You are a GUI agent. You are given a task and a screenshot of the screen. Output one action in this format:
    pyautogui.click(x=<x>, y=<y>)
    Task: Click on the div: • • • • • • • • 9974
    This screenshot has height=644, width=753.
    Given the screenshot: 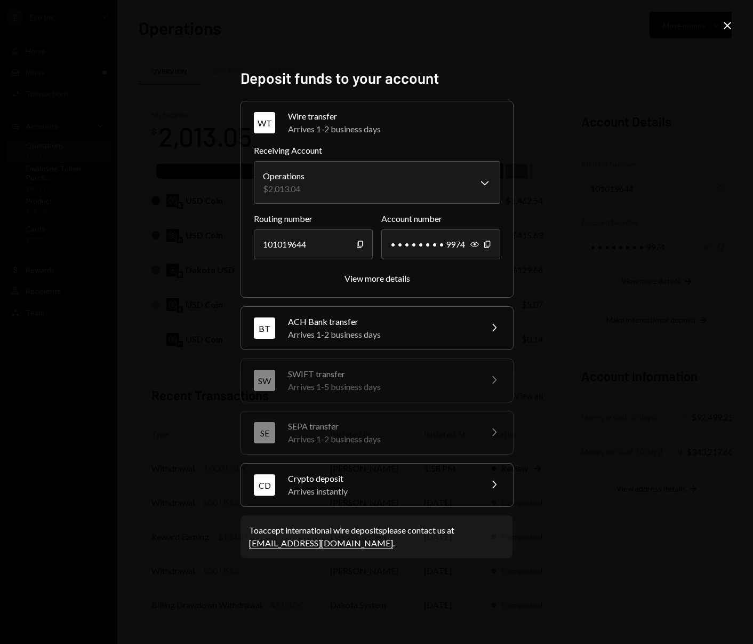 What is the action you would take?
    pyautogui.click(x=441, y=244)
    